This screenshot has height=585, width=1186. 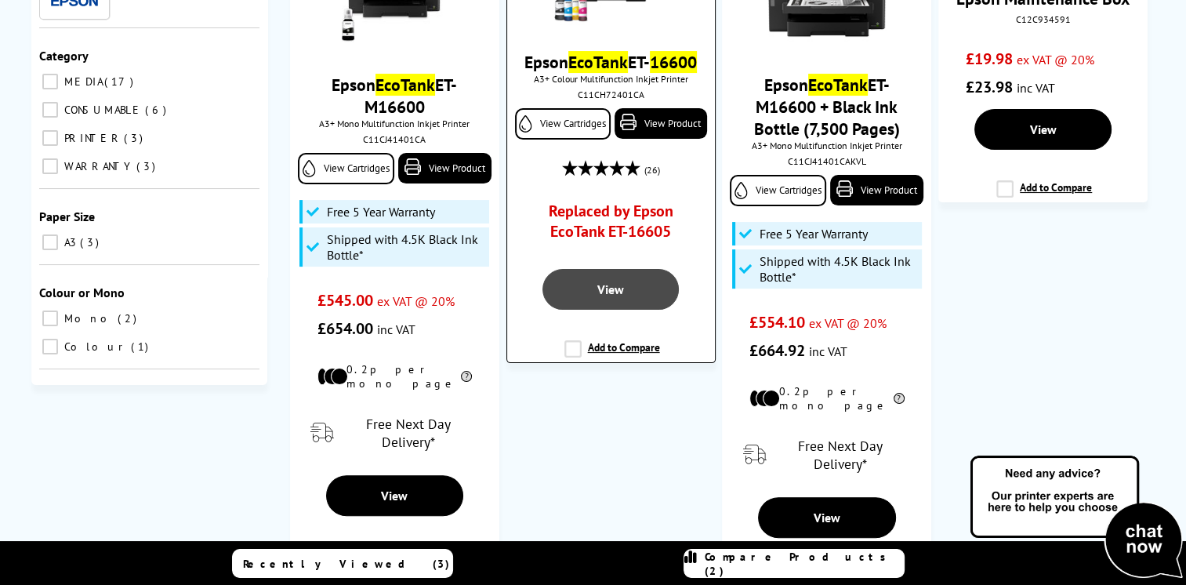 I want to click on span: 6, so click(x=158, y=110).